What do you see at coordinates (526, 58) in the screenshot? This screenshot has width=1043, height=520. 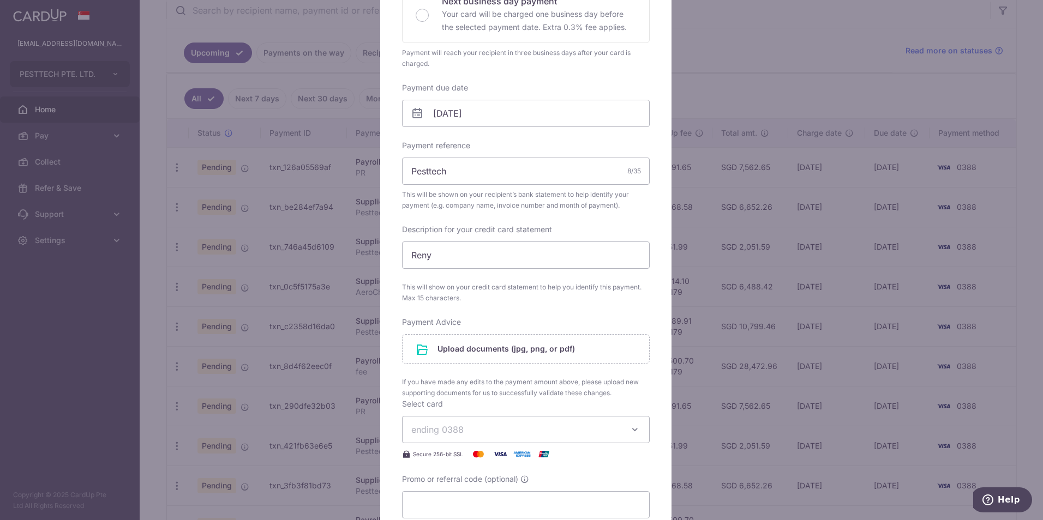 I see `div: Payment will reach your recipient in three business days after your card is charged.` at bounding box center [526, 58].